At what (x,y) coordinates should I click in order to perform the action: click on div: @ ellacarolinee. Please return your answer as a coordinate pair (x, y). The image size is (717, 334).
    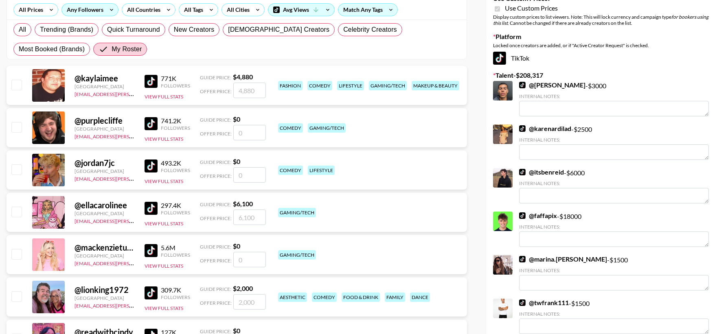
    Looking at the image, I should click on (105, 205).